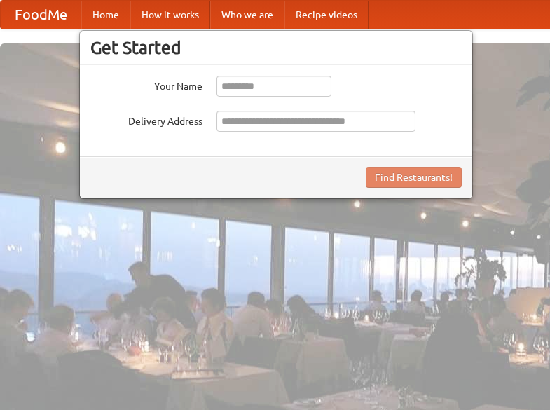 This screenshot has height=410, width=550. Describe the element at coordinates (247, 15) in the screenshot. I see `a: Who we are` at that location.